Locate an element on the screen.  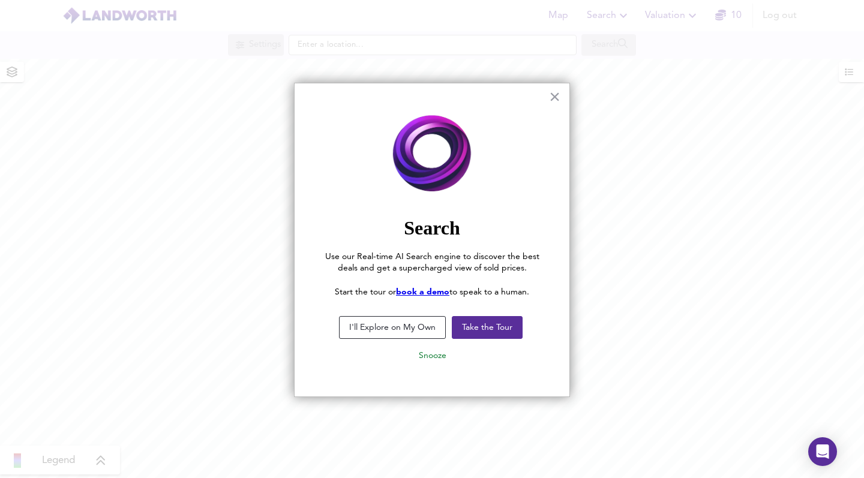
button: Snooze is located at coordinates (433, 356).